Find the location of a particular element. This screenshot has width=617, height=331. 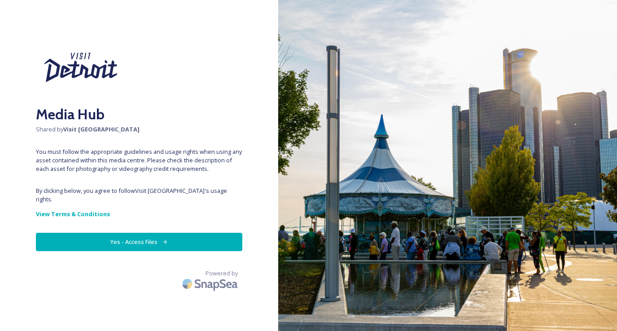

span: You must follow the appropriate guidelines and usage rights when using any asset contained within... is located at coordinates (139, 161).